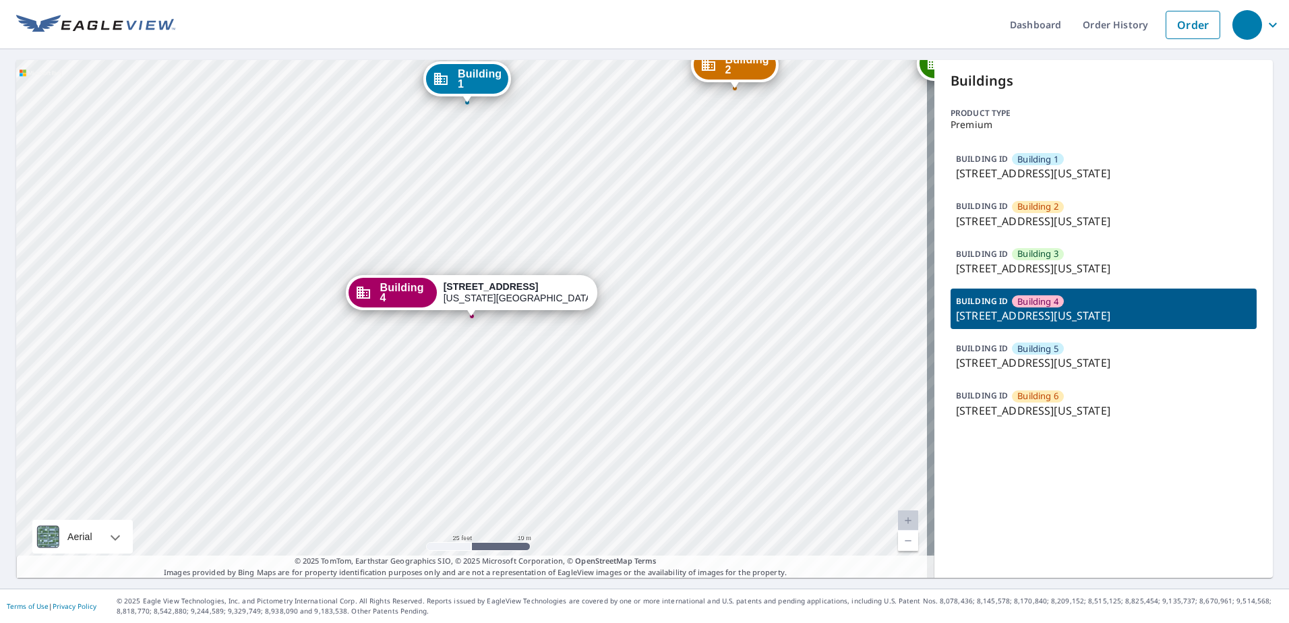  Describe the element at coordinates (735, 68) in the screenshot. I see `div: Dropped pin, building Building 2, Commercial property, 3100 Northeast 63rd Terrace Kansas City, M...` at that location.